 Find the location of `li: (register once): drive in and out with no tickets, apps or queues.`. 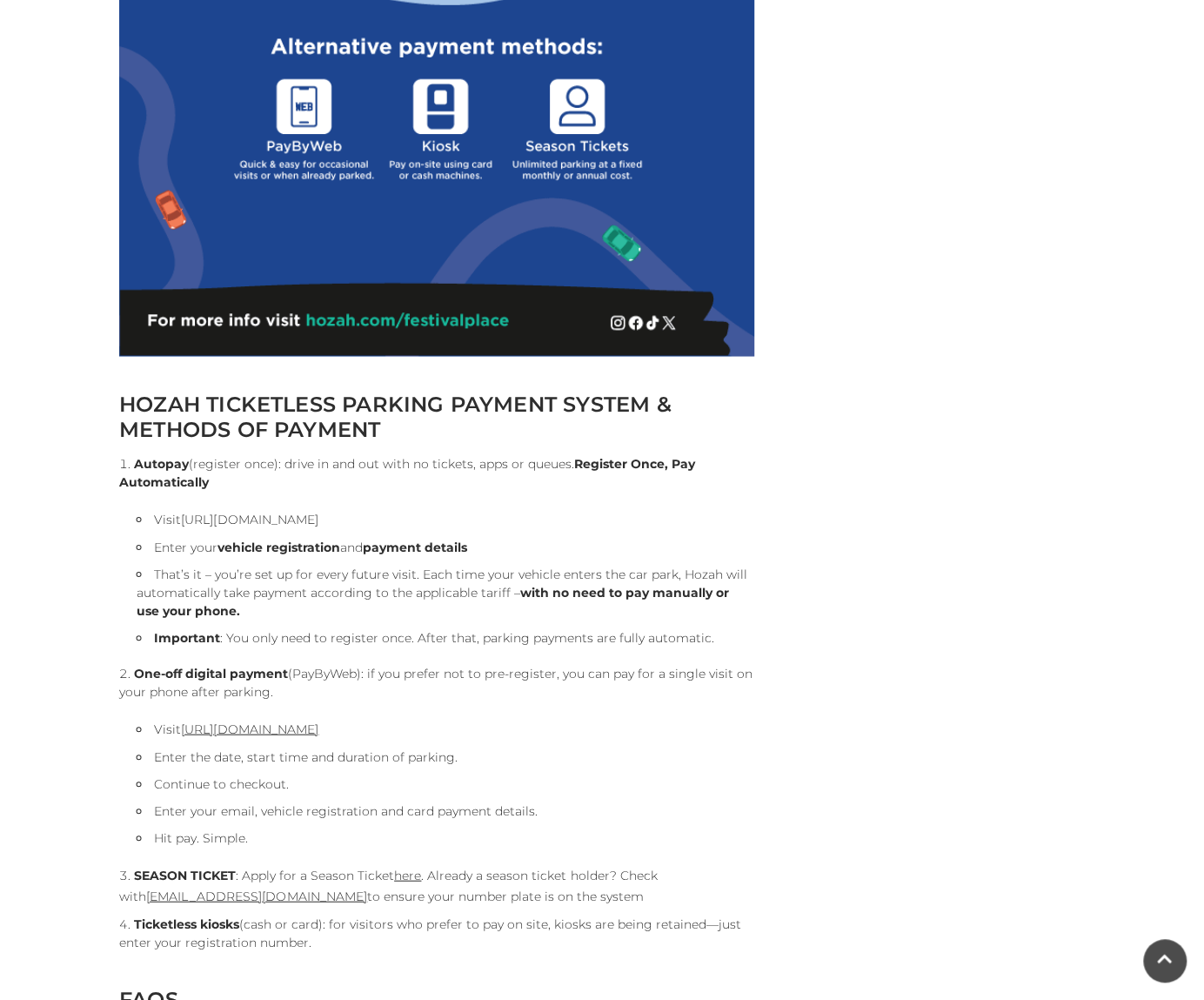

li: (register once): drive in and out with no tickets, apps or queues. is located at coordinates (437, 550).